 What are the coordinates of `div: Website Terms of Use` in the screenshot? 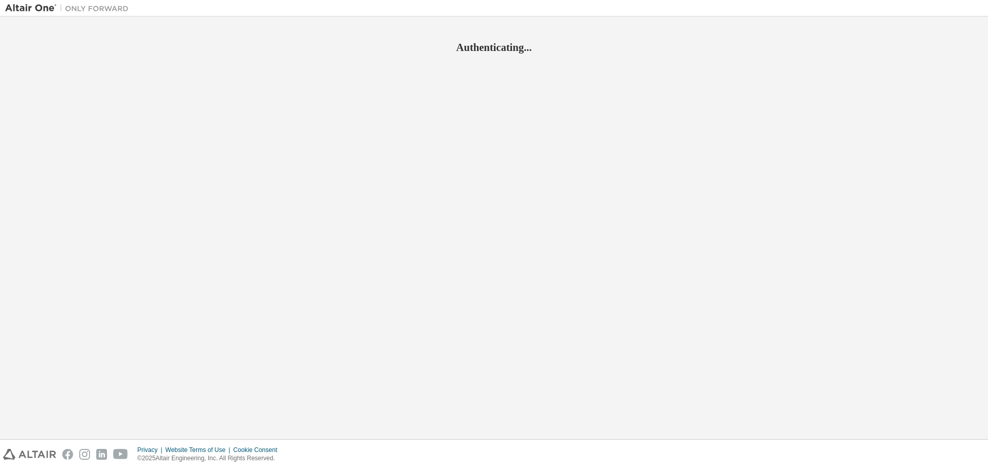 It's located at (199, 450).